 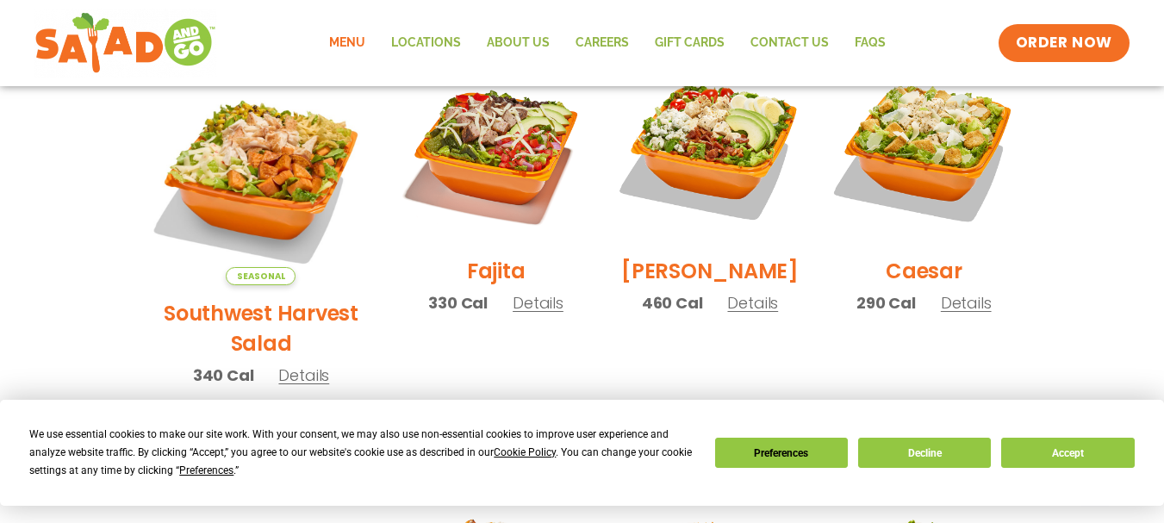 What do you see at coordinates (125, 43) in the screenshot?
I see `img: new-SAG-logo-768×292` at bounding box center [125, 43].